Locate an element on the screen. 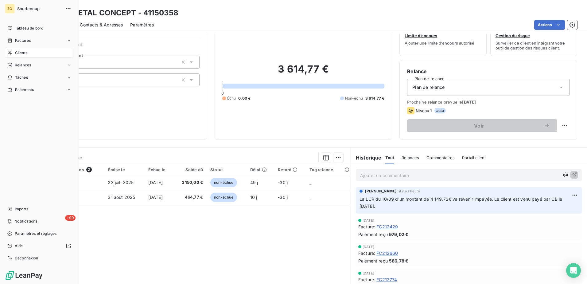 The width and height of the screenshot is (587, 284). span: 23 juil. 2025 is located at coordinates (121, 182).